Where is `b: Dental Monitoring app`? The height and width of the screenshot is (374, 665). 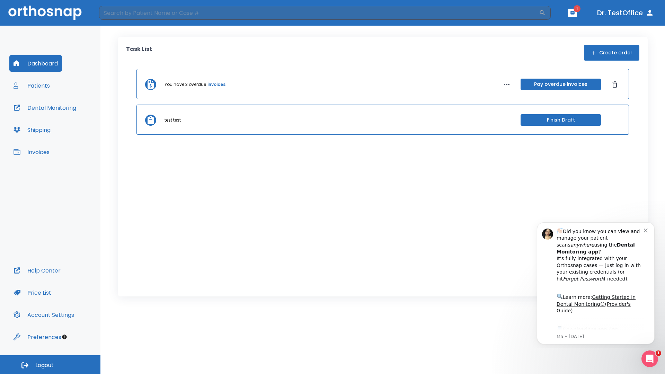
b: Dental Monitoring app is located at coordinates (69, 32).